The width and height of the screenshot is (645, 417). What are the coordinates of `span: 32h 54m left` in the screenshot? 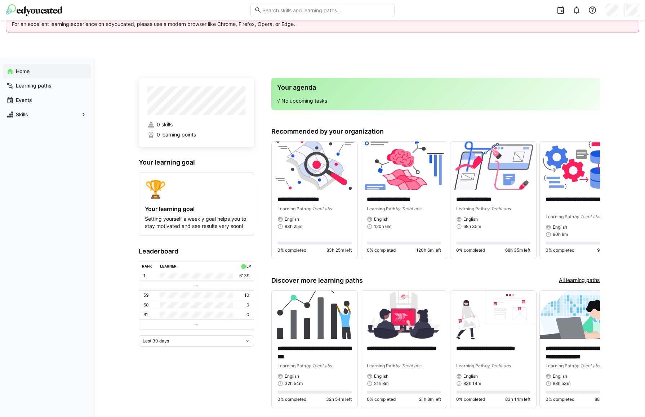 It's located at (339, 400).